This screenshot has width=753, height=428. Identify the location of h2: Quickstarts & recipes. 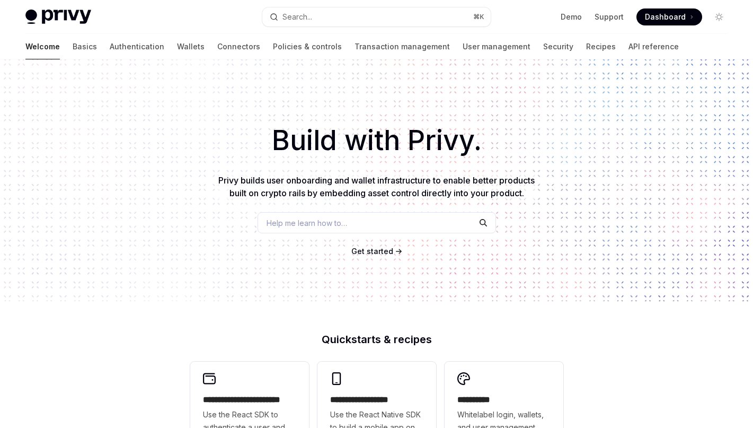
(377, 339).